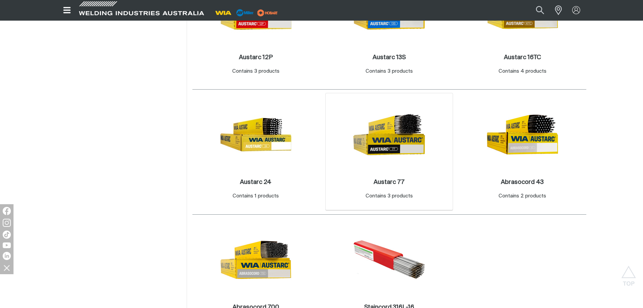 The image size is (643, 308). Describe the element at coordinates (629, 273) in the screenshot. I see `button: Scroll to top` at that location.